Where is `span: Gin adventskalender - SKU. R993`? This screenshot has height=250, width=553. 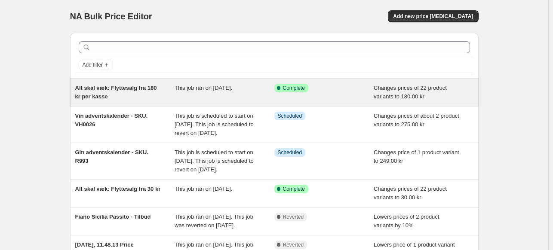 span: Gin adventskalender - SKU. R993 is located at coordinates (112, 157).